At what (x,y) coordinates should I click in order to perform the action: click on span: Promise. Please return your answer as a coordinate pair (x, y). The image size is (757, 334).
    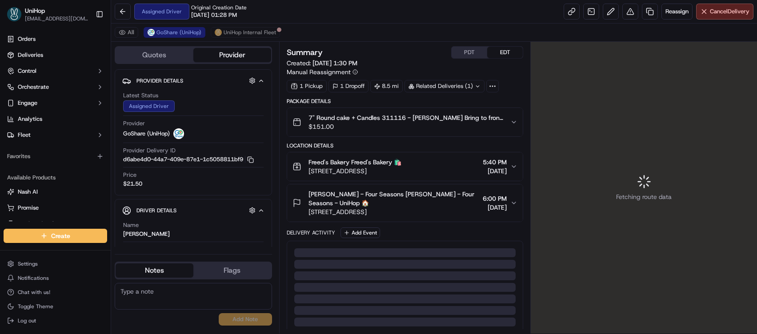
    Looking at the image, I should click on (28, 208).